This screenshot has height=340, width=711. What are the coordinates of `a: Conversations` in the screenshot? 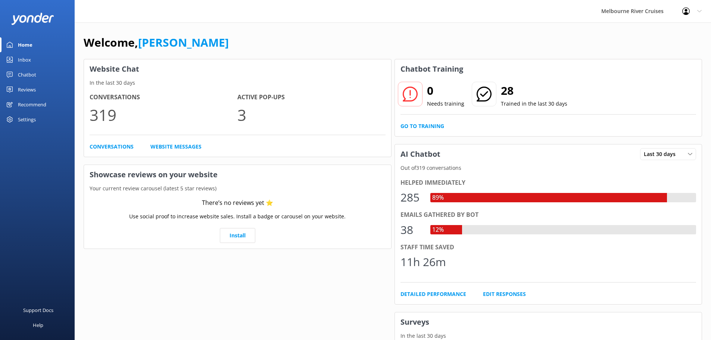 It's located at (112, 147).